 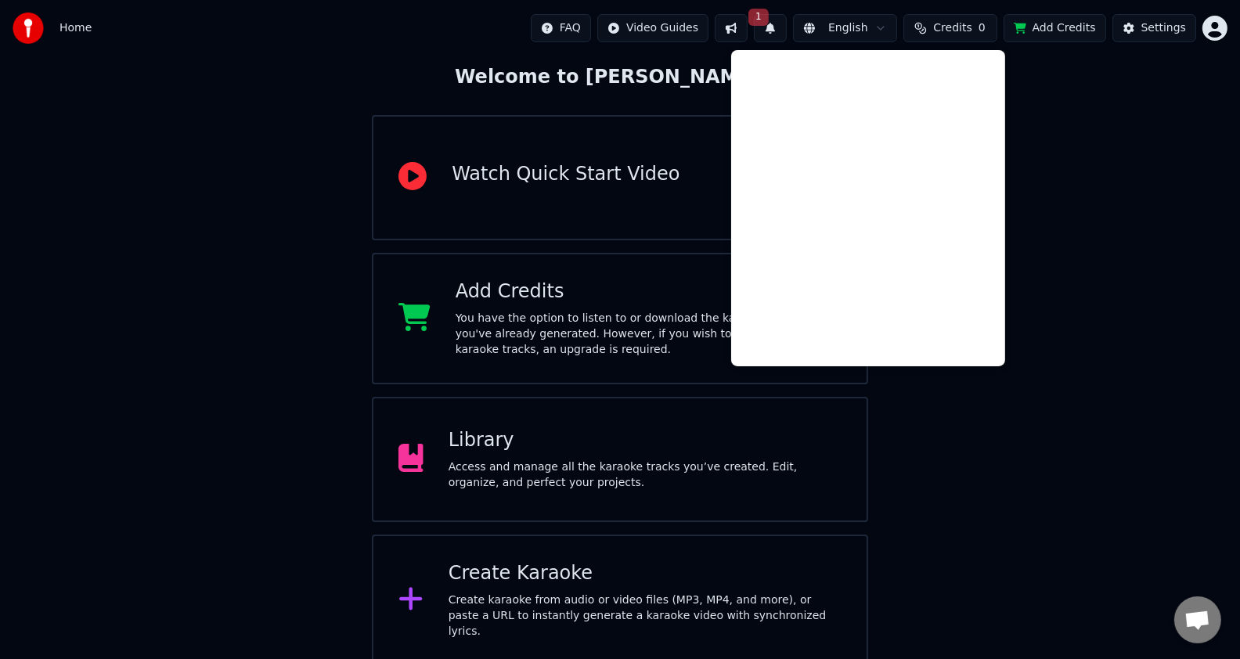 I want to click on div: Add Credits, so click(x=648, y=292).